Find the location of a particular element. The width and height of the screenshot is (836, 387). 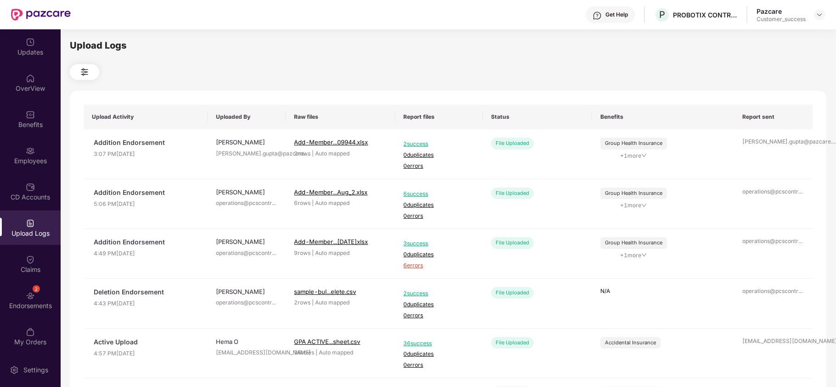

div: PROBOTIX CONTROL SYSTEM INDIA PRIVATE LIMITED is located at coordinates (705, 15).